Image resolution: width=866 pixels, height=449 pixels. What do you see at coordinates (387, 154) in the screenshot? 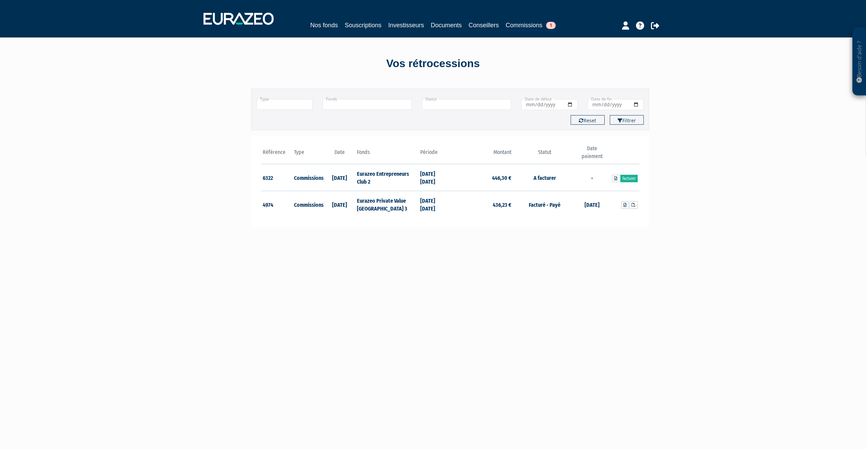
I see `th: Fonds` at bounding box center [387, 154].